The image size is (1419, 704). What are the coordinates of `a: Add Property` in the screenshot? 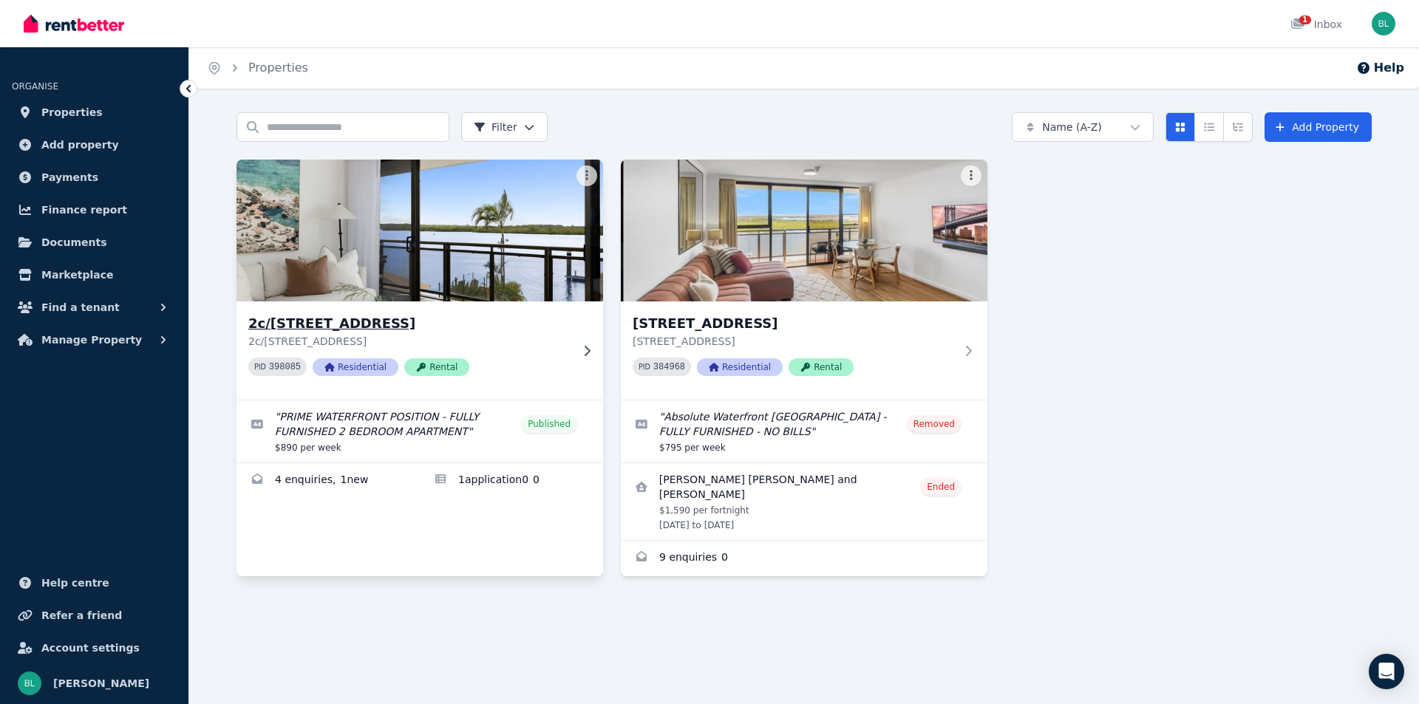 It's located at (1318, 127).